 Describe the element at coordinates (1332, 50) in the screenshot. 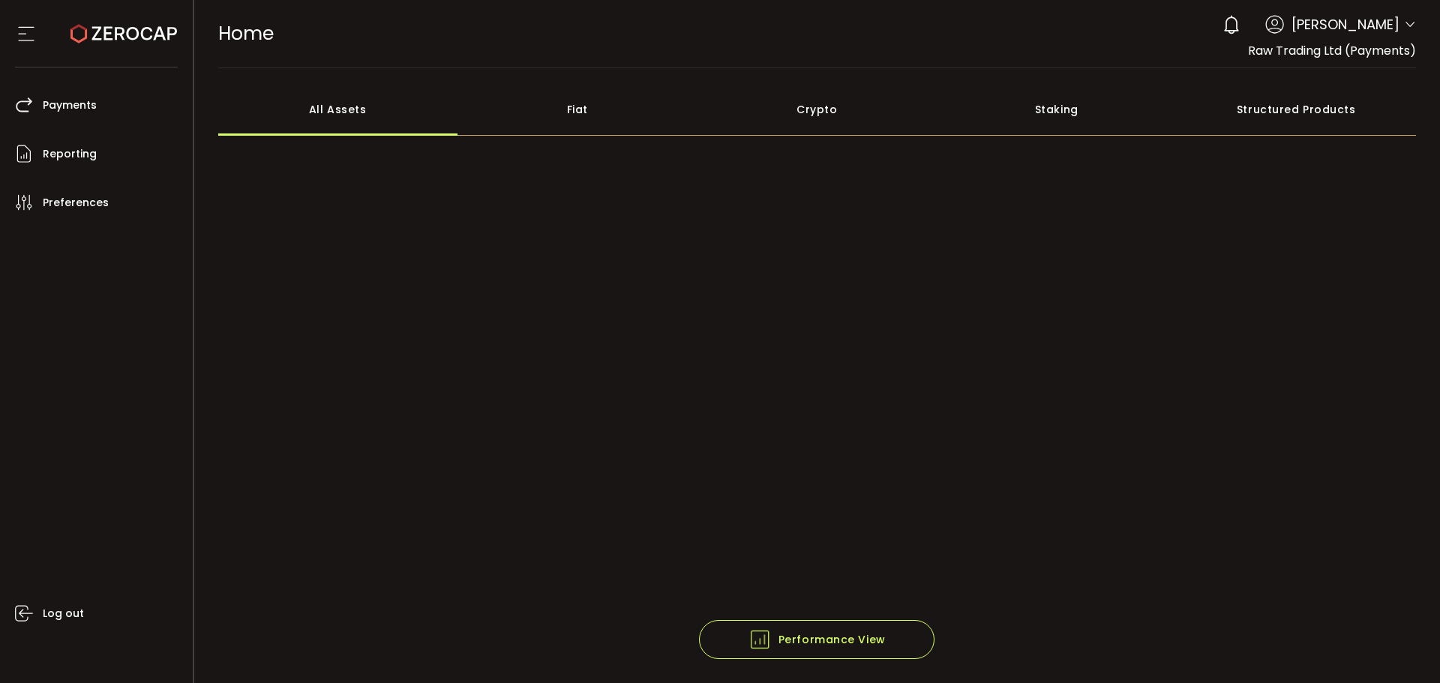

I see `span: Raw Trading Ltd (Payments)` at that location.